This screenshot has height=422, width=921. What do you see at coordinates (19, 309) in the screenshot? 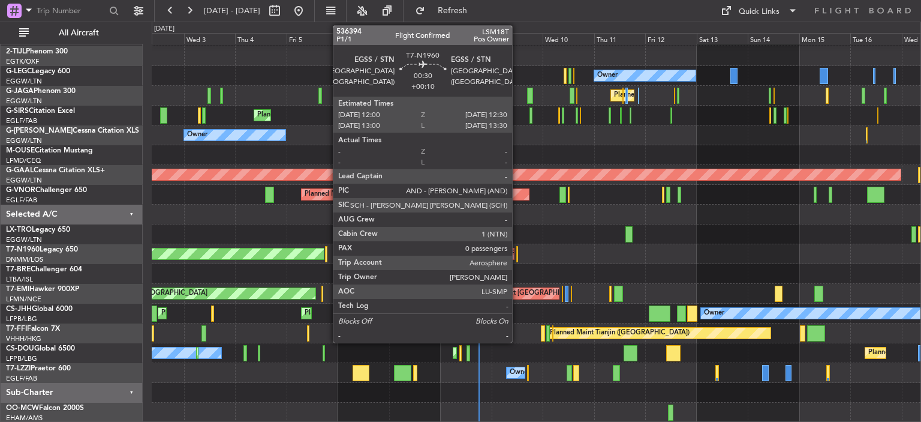
I see `span: CS-JHH` at bounding box center [19, 309].